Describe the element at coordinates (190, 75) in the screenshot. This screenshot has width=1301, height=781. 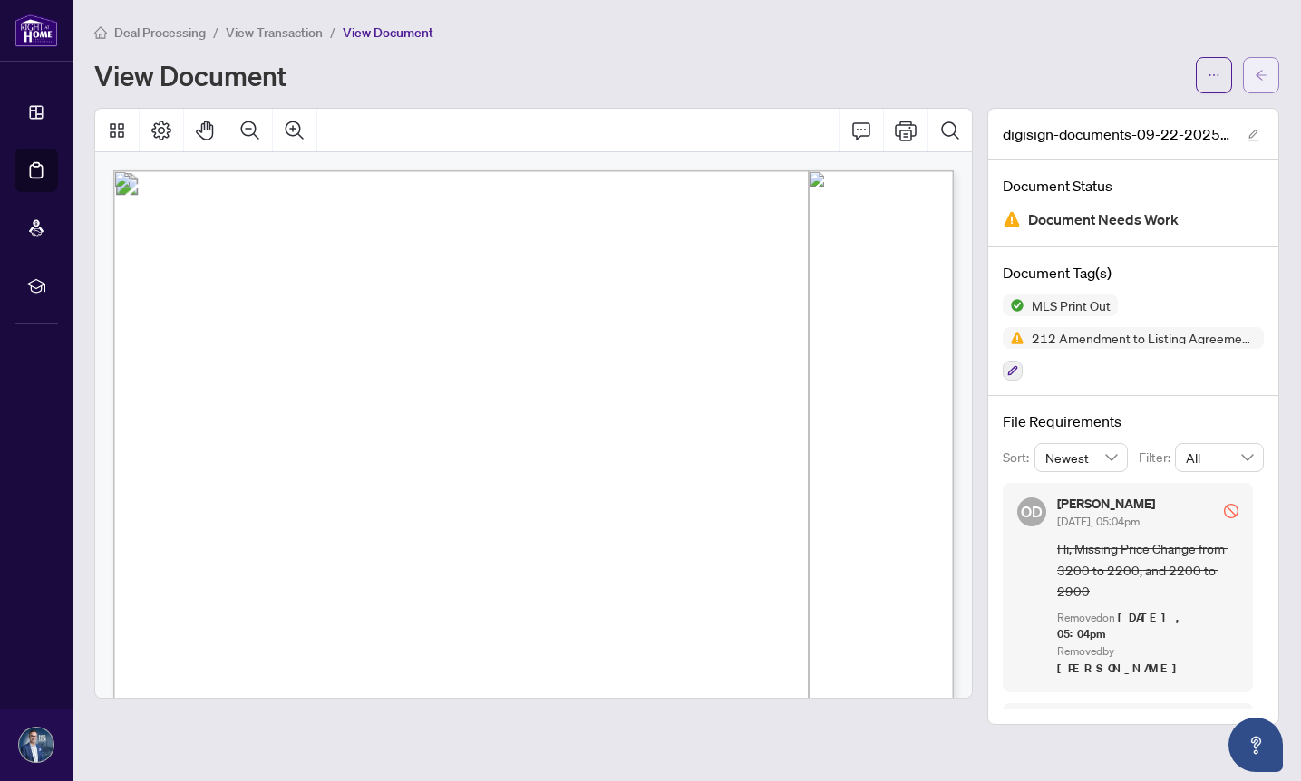
I see `h1: View Document` at that location.